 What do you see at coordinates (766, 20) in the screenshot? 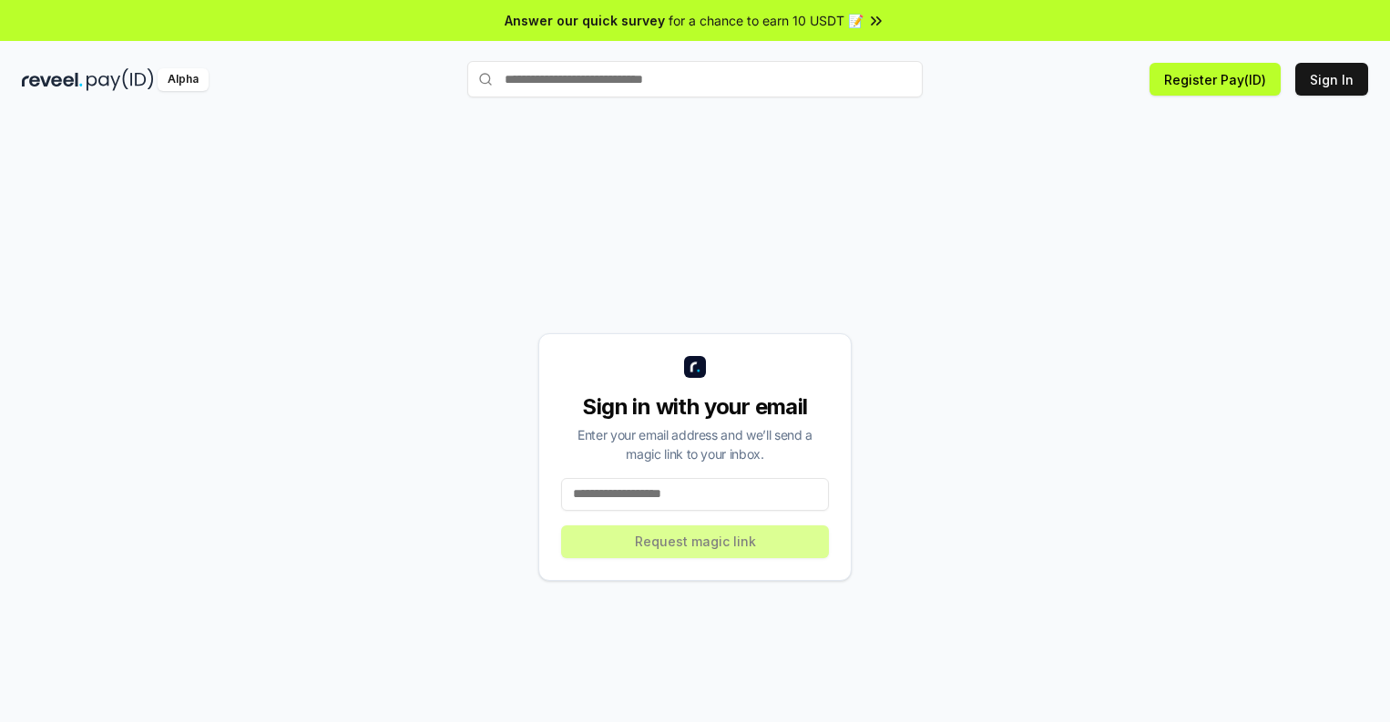
I see `span: for a chance to earn 10 USDT 📝` at bounding box center [766, 20].